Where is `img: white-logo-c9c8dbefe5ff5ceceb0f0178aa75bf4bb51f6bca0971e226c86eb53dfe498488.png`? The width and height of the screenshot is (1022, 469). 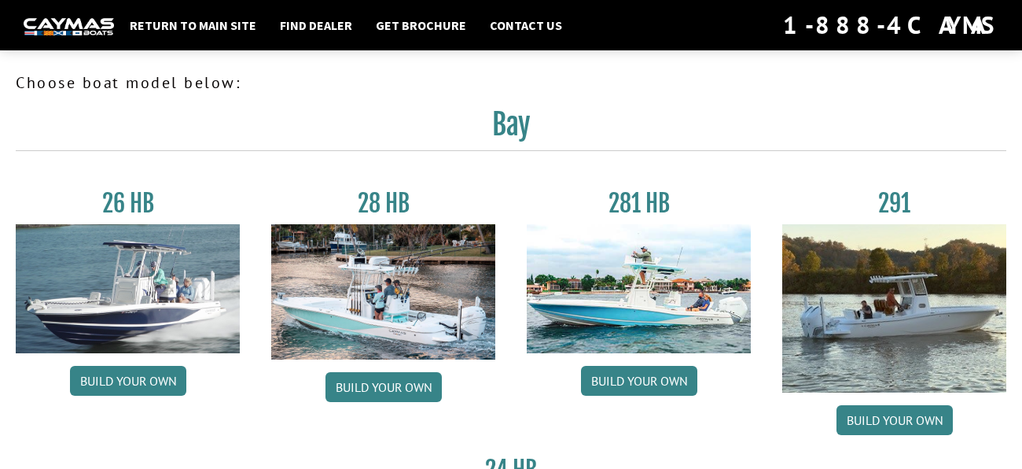
img: white-logo-c9c8dbefe5ff5ceceb0f0178aa75bf4bb51f6bca0971e226c86eb53dfe498488.png is located at coordinates (68, 26).